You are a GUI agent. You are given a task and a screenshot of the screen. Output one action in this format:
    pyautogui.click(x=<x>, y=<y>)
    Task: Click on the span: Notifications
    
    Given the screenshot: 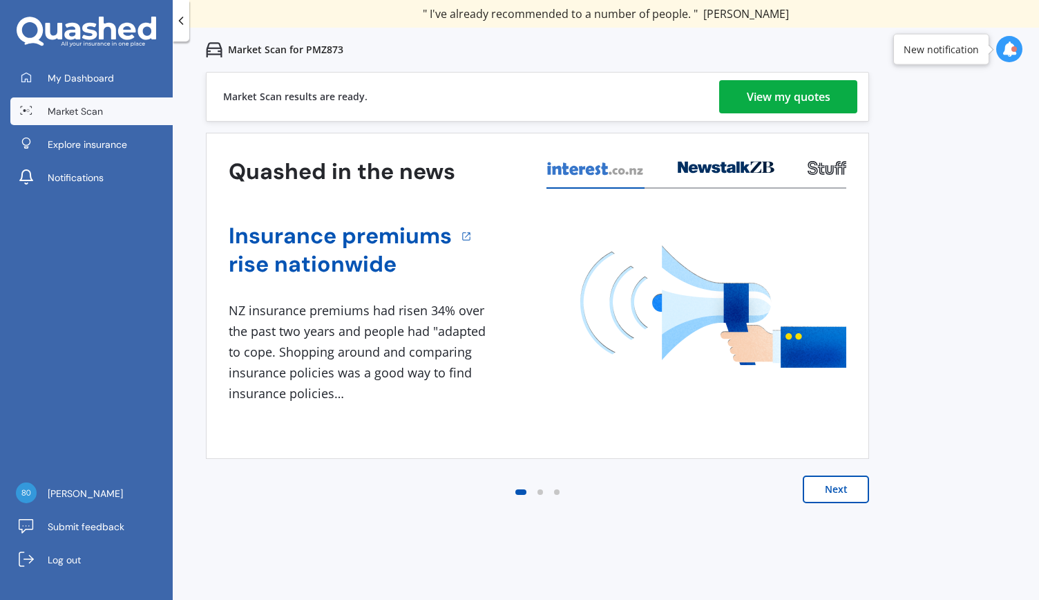 What is the action you would take?
    pyautogui.click(x=75, y=178)
    